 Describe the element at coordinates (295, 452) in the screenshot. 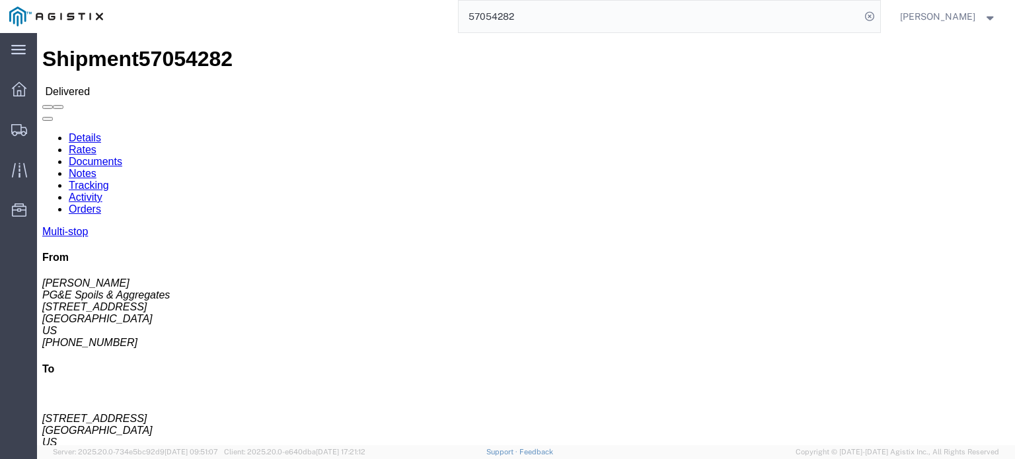

I see `span: Client: 2025.20.0-e640dba` at that location.